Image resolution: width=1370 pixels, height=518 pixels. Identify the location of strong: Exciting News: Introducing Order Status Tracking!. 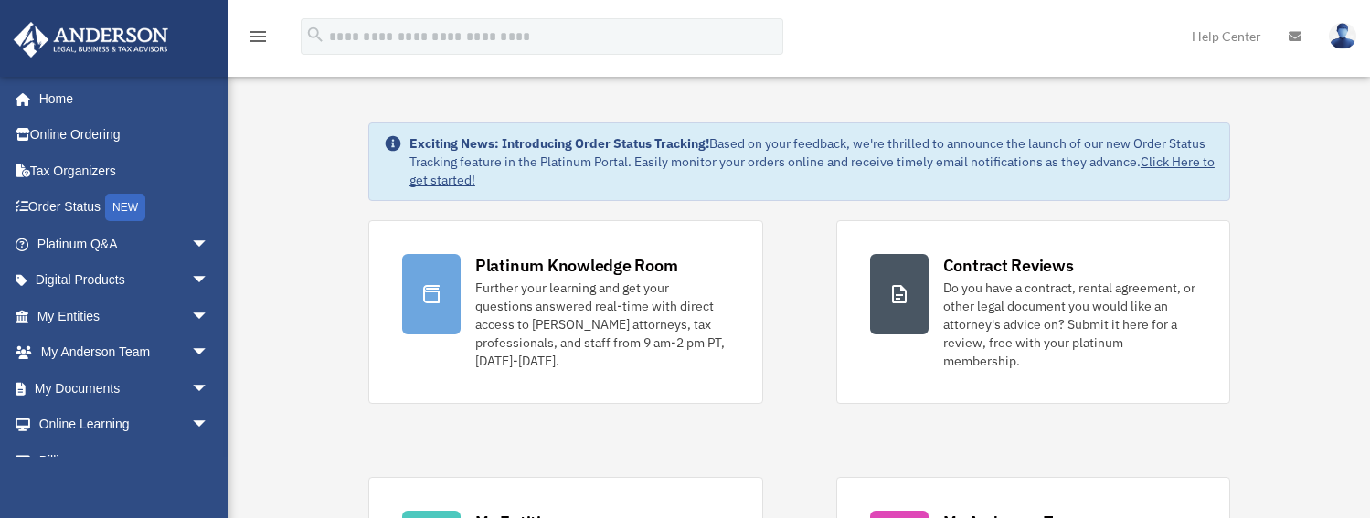
(559, 143).